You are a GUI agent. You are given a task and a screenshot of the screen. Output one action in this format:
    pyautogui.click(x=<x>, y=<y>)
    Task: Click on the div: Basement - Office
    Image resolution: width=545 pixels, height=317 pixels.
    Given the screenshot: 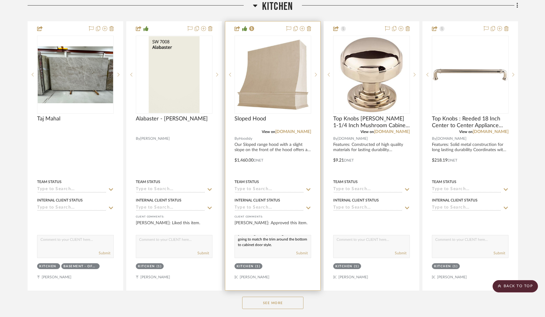 What is the action you would take?
    pyautogui.click(x=80, y=266)
    